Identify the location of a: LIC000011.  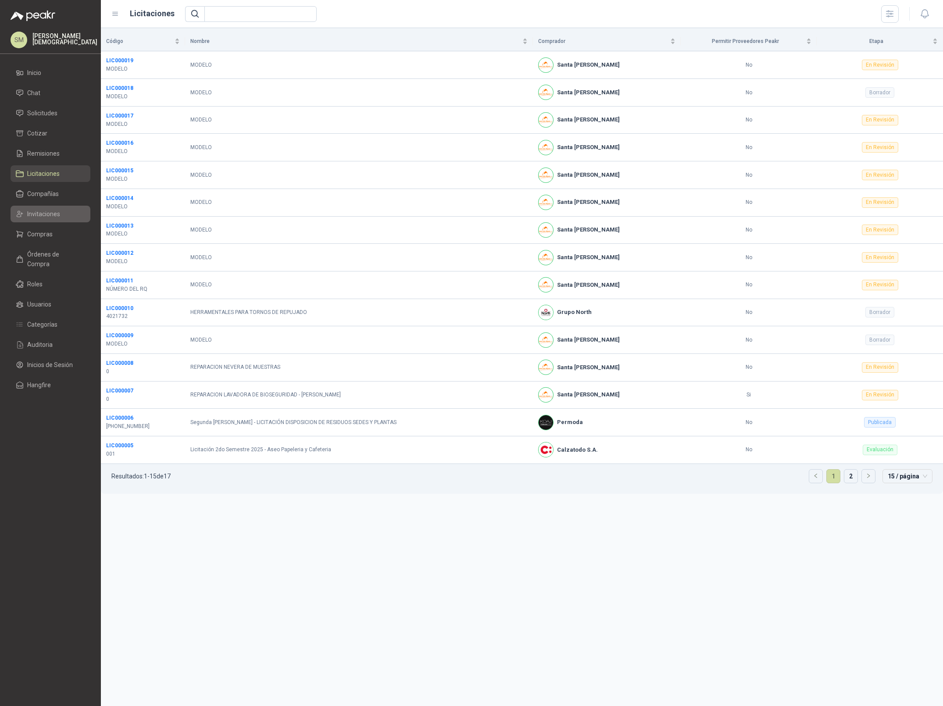
(120, 281).